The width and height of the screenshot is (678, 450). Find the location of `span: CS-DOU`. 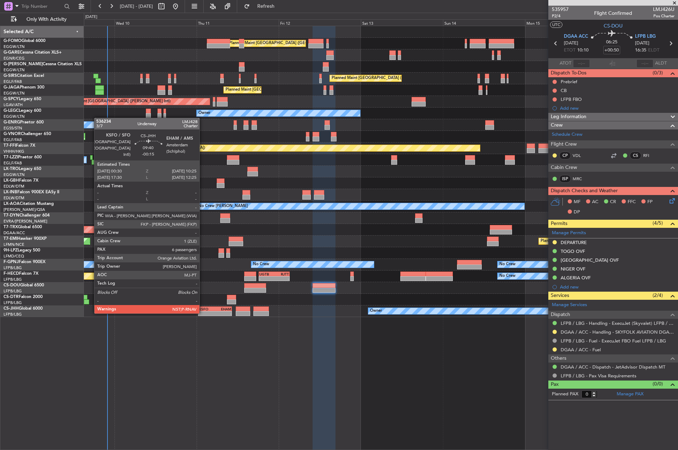

span: CS-DOU is located at coordinates (613, 26).